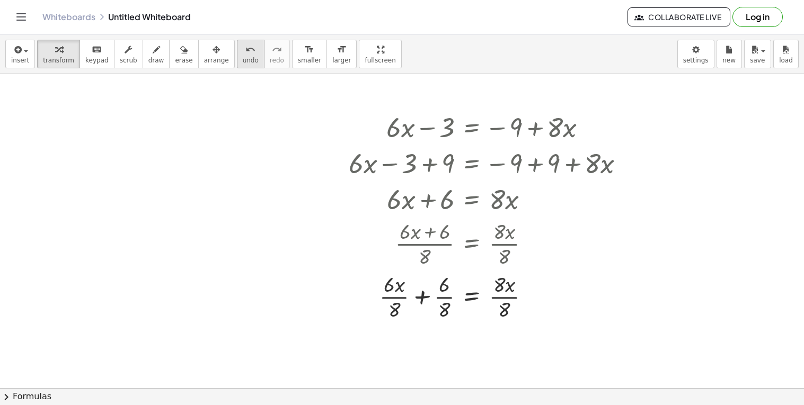  Describe the element at coordinates (310, 54) in the screenshot. I see `button: format_sizesmaller` at that location.